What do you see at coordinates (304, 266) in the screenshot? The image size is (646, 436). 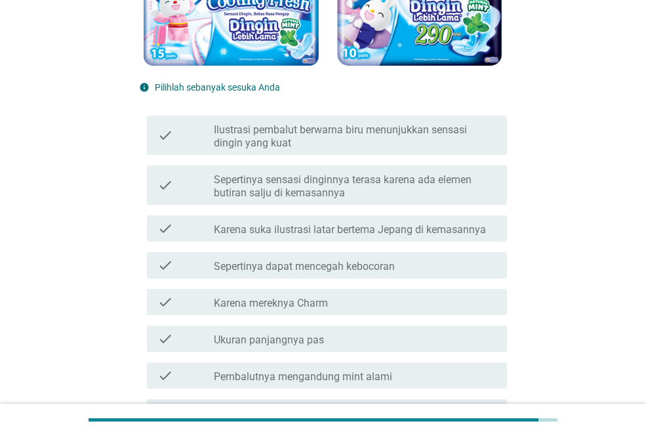 I see `label: Sepertinya dapat mencegah kebocoran` at bounding box center [304, 266].